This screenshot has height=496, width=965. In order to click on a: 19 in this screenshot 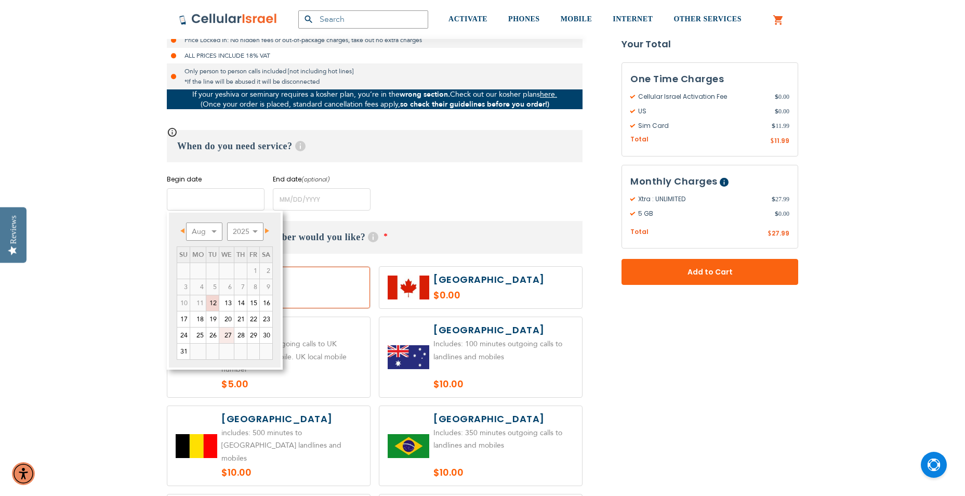, I will do `click(213, 319)`.